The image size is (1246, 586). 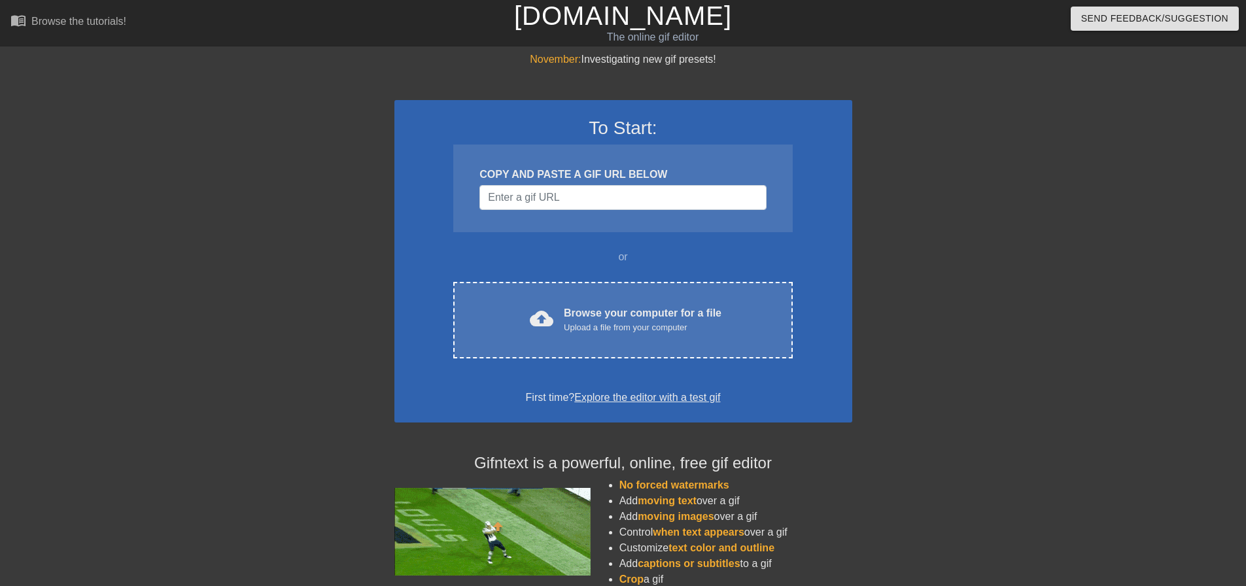 I want to click on div: Upload a file from your computer, so click(x=642, y=328).